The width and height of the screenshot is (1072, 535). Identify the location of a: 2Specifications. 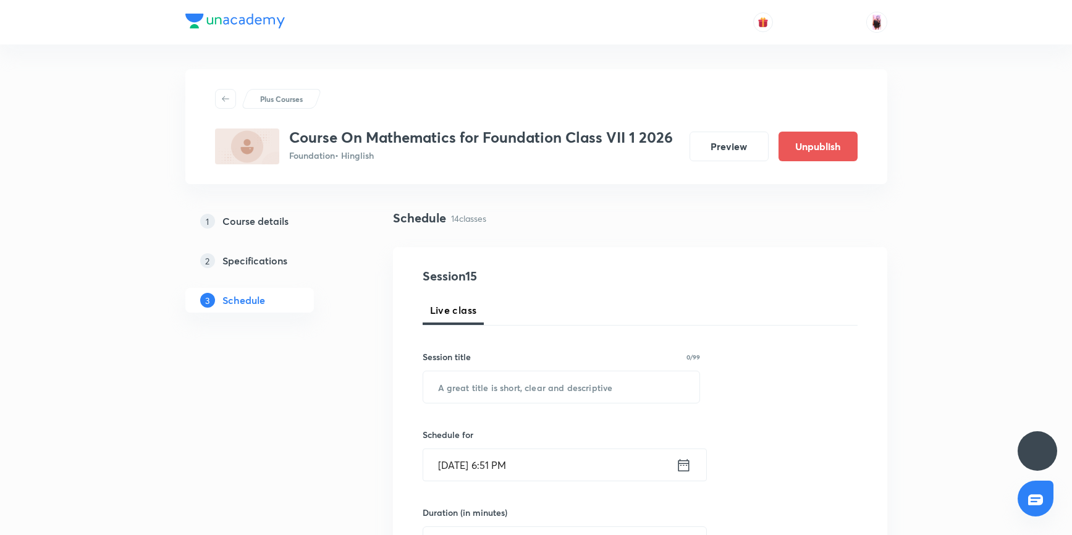
(269, 261).